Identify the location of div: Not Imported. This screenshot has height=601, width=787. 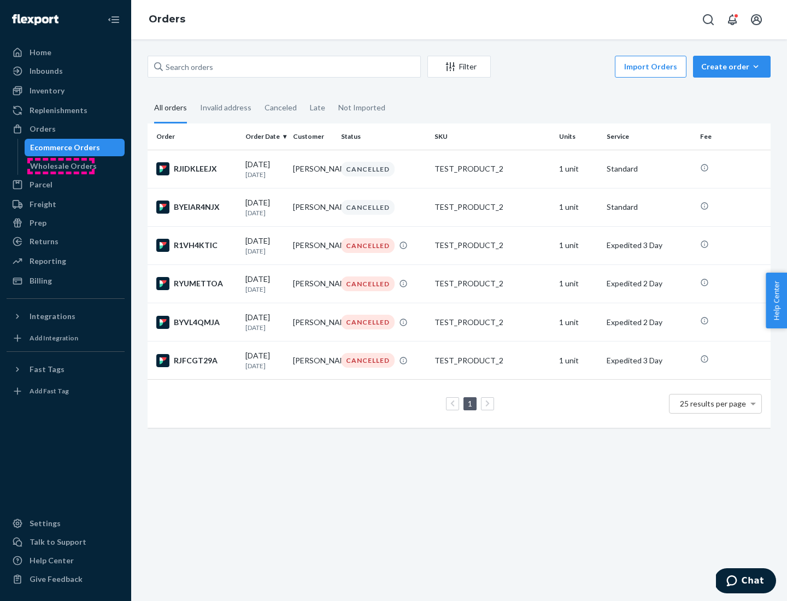
(362, 108).